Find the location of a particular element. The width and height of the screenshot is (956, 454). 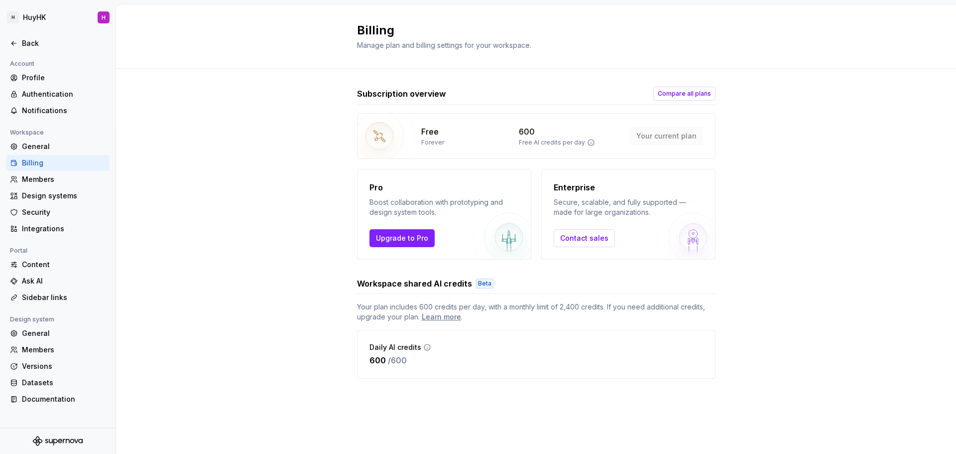

div: Documentation is located at coordinates (64, 399).